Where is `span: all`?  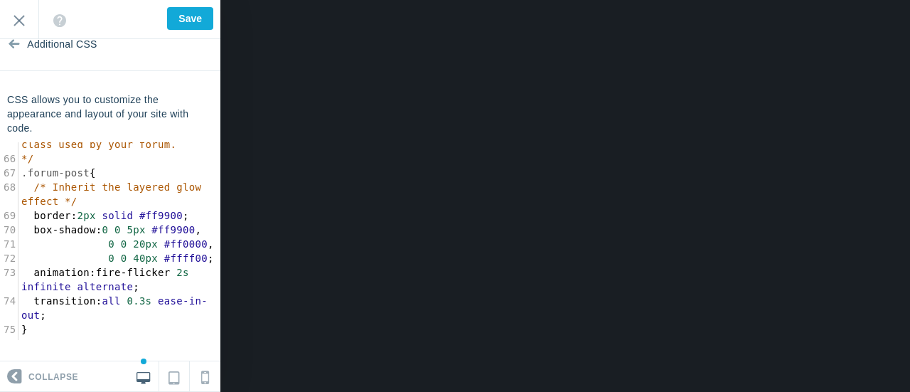 span: all is located at coordinates (112, 301).